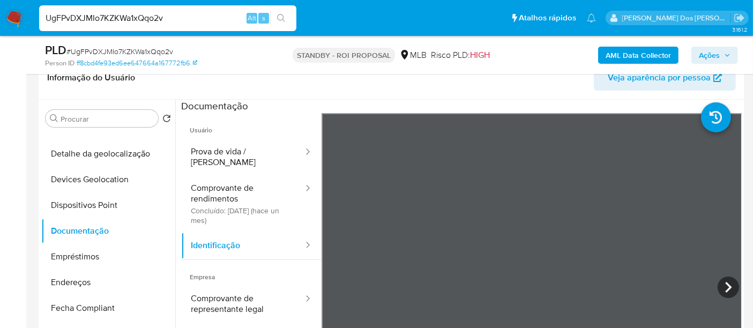 The height and width of the screenshot is (328, 753). Describe the element at coordinates (547, 18) in the screenshot. I see `span: Atalhos rápidos` at that location.